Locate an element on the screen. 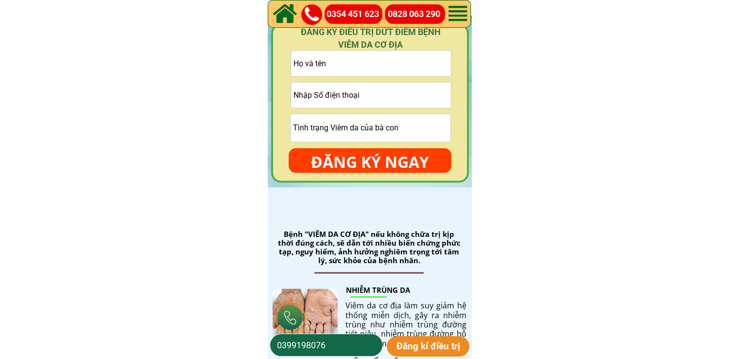 This screenshot has height=359, width=739. h2: NHIỄM TRÙNG DA is located at coordinates (399, 290).